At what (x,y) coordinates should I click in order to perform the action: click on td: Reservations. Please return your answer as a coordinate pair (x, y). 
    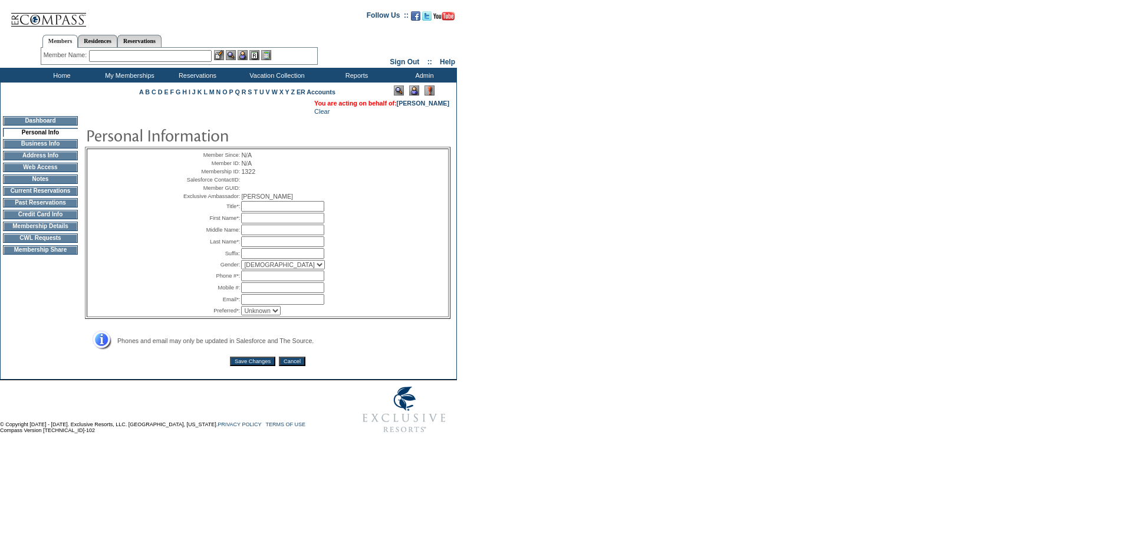
    Looking at the image, I should click on (196, 75).